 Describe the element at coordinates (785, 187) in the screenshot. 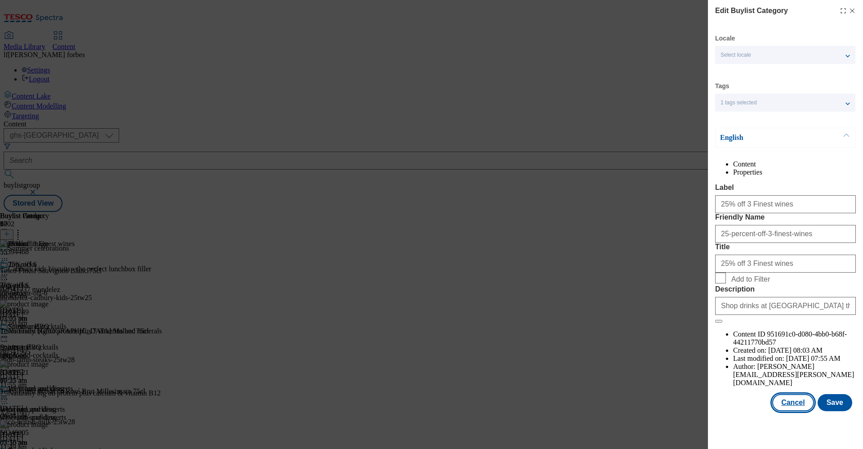

I see `label: Label` at that location.